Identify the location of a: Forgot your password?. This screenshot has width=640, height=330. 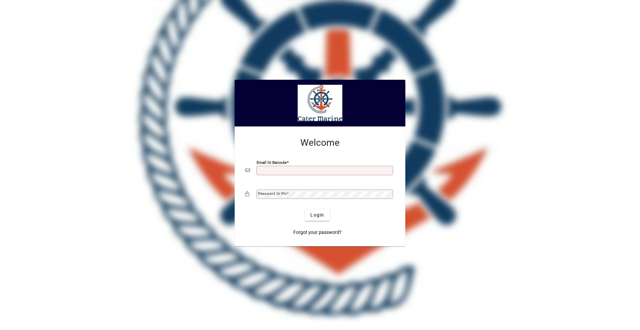
(318, 232).